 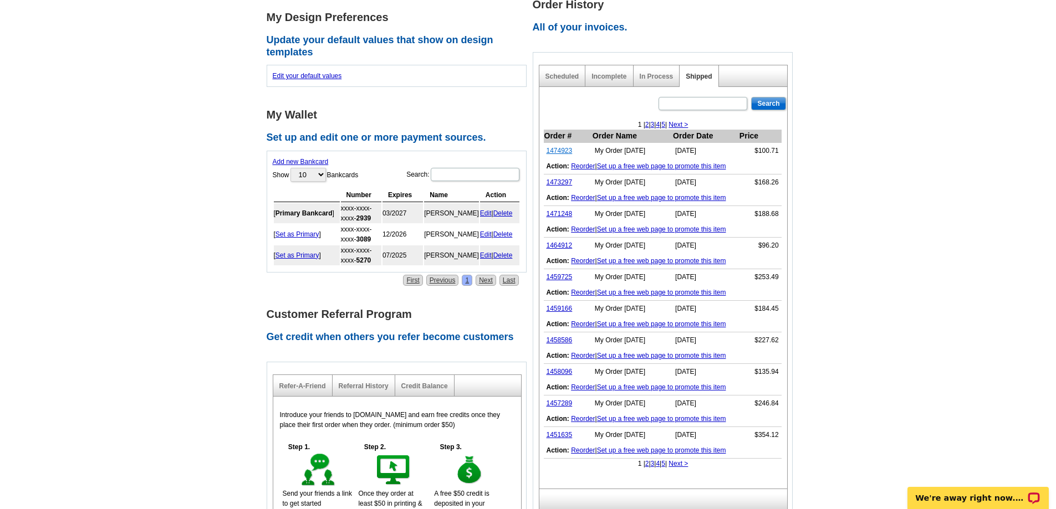 I want to click on th: Order #, so click(x=567, y=136).